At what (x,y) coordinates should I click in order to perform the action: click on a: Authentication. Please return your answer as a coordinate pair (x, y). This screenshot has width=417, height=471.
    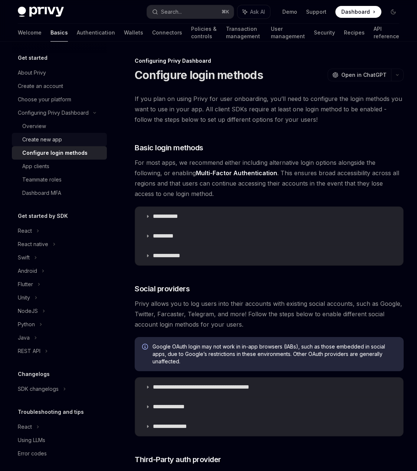
    Looking at the image, I should click on (96, 33).